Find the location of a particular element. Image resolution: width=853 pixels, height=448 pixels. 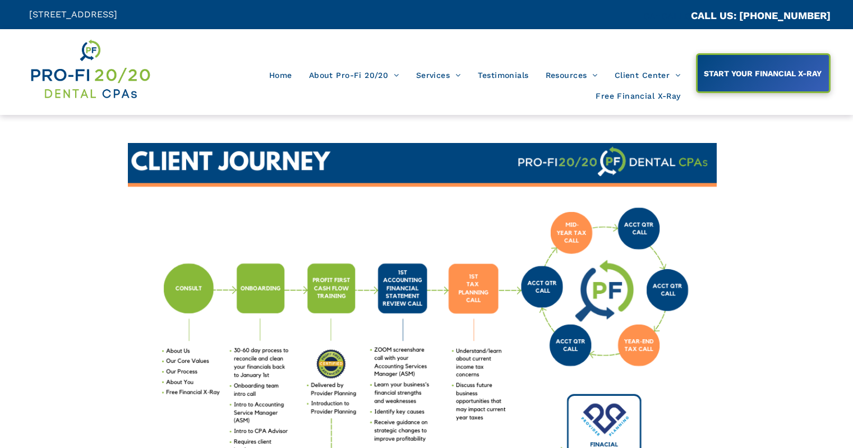

img: Get Dental CPA Consulting, Bookkeeping, & Bank Loans is located at coordinates (90, 69).